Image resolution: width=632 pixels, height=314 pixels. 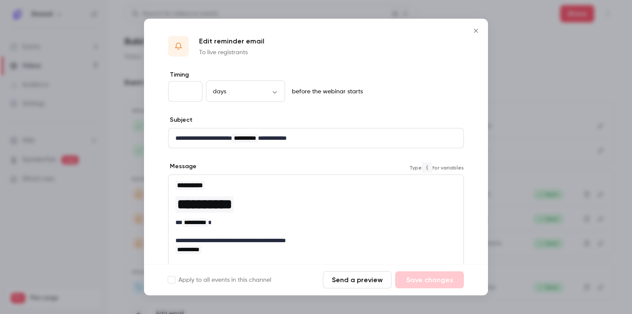 What do you see at coordinates (245, 91) in the screenshot?
I see `div: days` at bounding box center [245, 91].